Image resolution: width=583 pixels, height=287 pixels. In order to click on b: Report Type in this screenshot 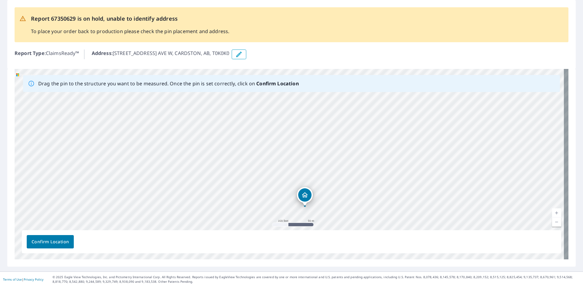, I will do `click(29, 53)`.